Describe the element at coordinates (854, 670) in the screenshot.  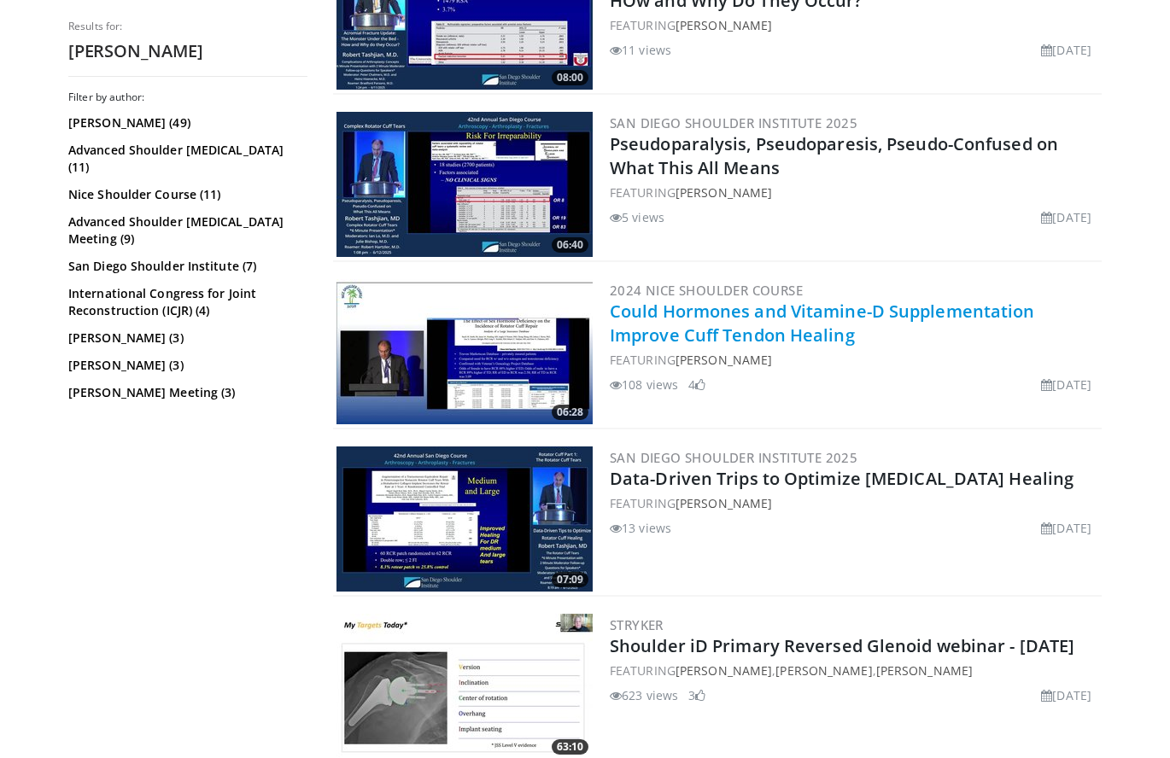
I see `div: FEATURING , ,` at that location.